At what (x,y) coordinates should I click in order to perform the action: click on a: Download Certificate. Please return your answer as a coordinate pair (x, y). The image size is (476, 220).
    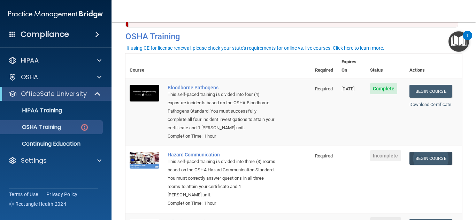
    Looking at the image, I should click on (430, 104).